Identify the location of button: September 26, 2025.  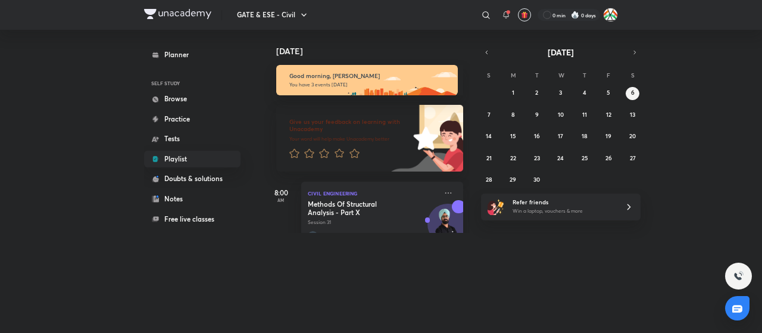
(608, 158).